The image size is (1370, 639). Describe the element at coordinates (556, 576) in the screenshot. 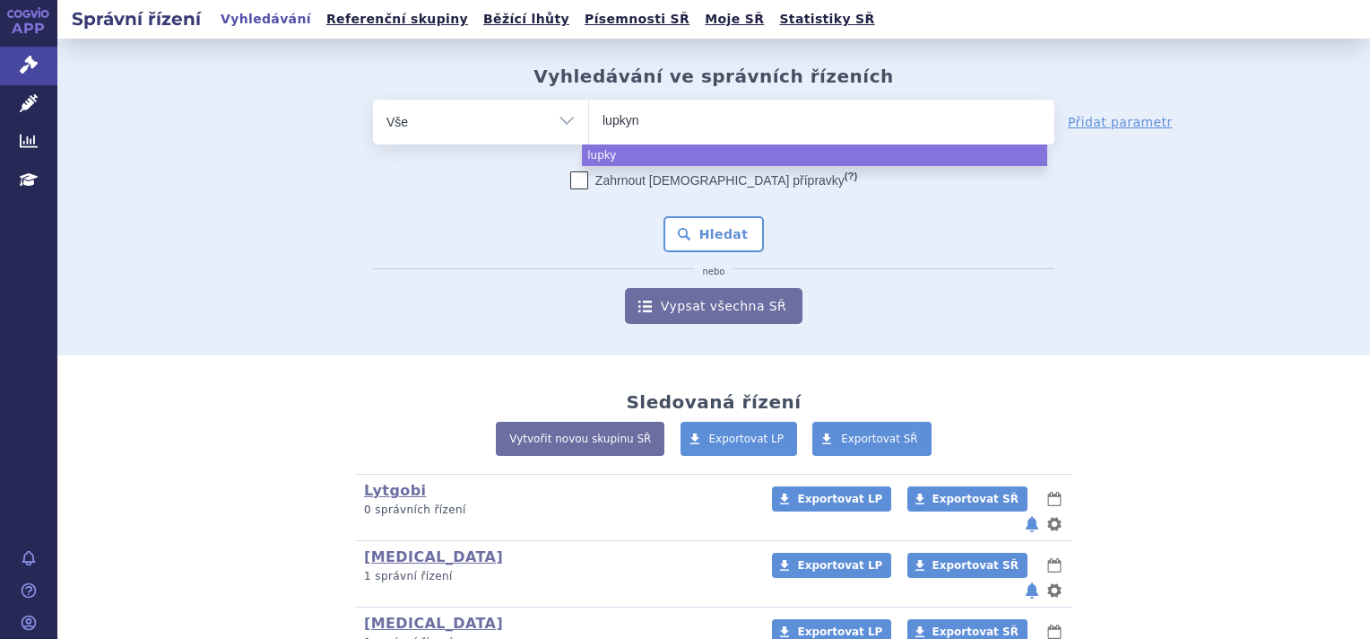

I see `p: 1 správní řízení` at that location.